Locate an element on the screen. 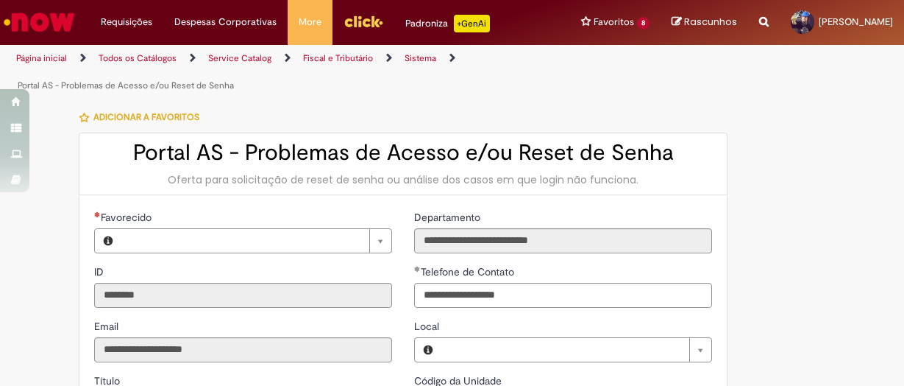 The height and width of the screenshot is (386, 904). span: Somente leitura - Departamento is located at coordinates (449, 217).